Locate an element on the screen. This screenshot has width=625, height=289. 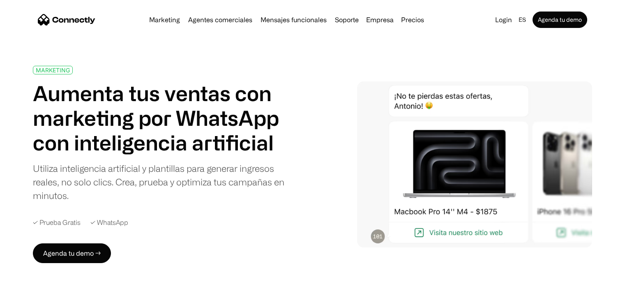
a: Agentes comerciales is located at coordinates (220, 20).